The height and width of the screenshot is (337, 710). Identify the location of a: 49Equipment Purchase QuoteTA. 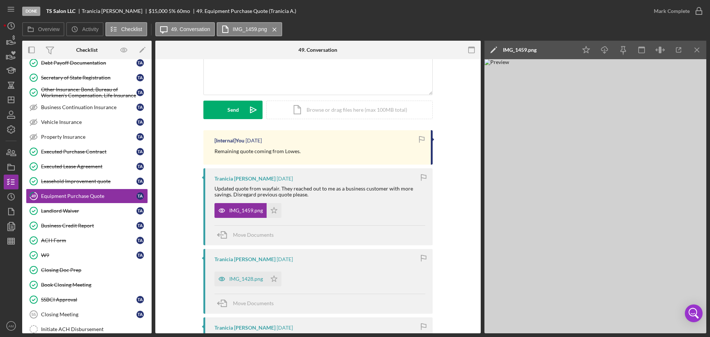
(87, 196).